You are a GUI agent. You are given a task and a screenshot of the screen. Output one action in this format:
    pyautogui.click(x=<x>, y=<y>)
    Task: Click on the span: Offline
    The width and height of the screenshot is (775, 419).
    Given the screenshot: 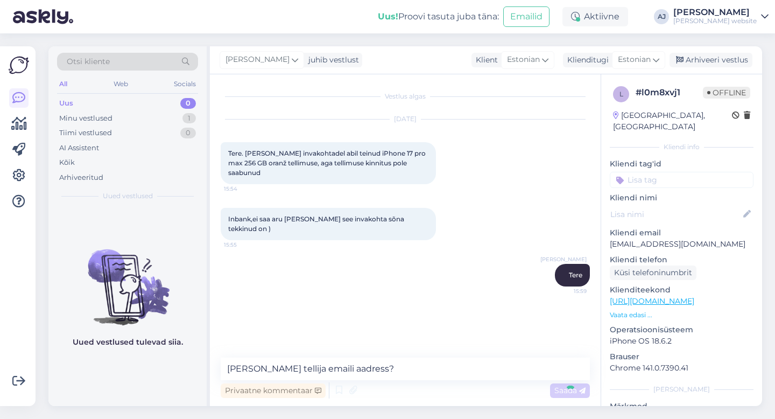 What is the action you would take?
    pyautogui.click(x=726, y=93)
    